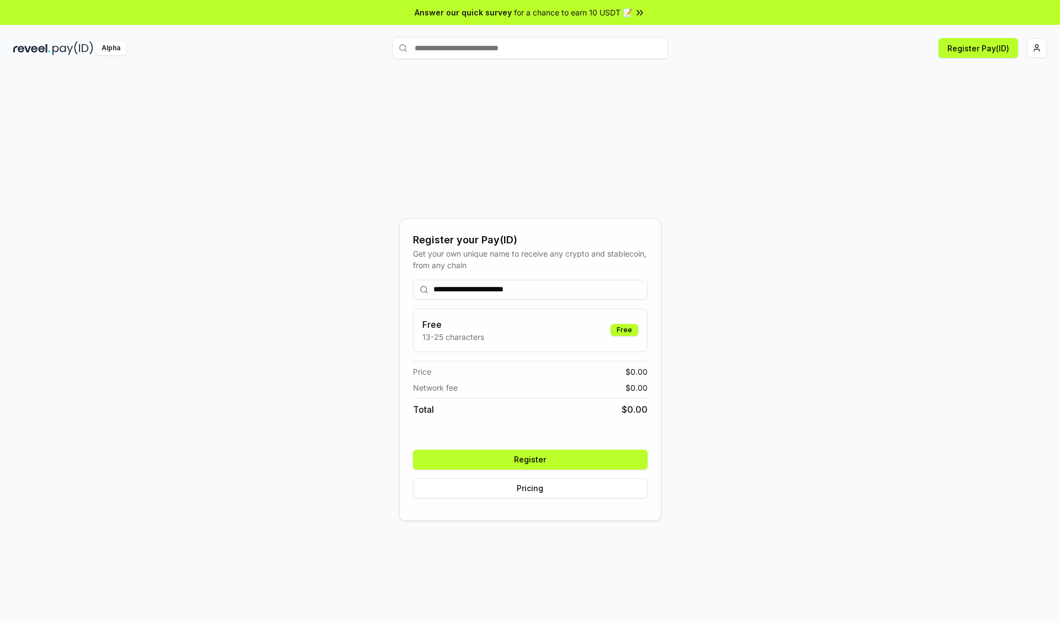 This screenshot has width=1060, height=623. Describe the element at coordinates (530, 240) in the screenshot. I see `div: Register your Pay(ID)` at that location.